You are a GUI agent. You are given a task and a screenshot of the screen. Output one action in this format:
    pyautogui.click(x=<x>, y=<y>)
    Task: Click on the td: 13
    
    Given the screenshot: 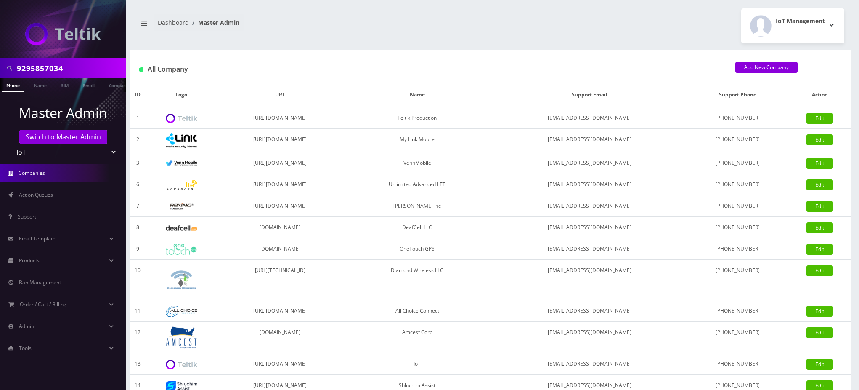 What is the action you would take?
    pyautogui.click(x=138, y=363)
    